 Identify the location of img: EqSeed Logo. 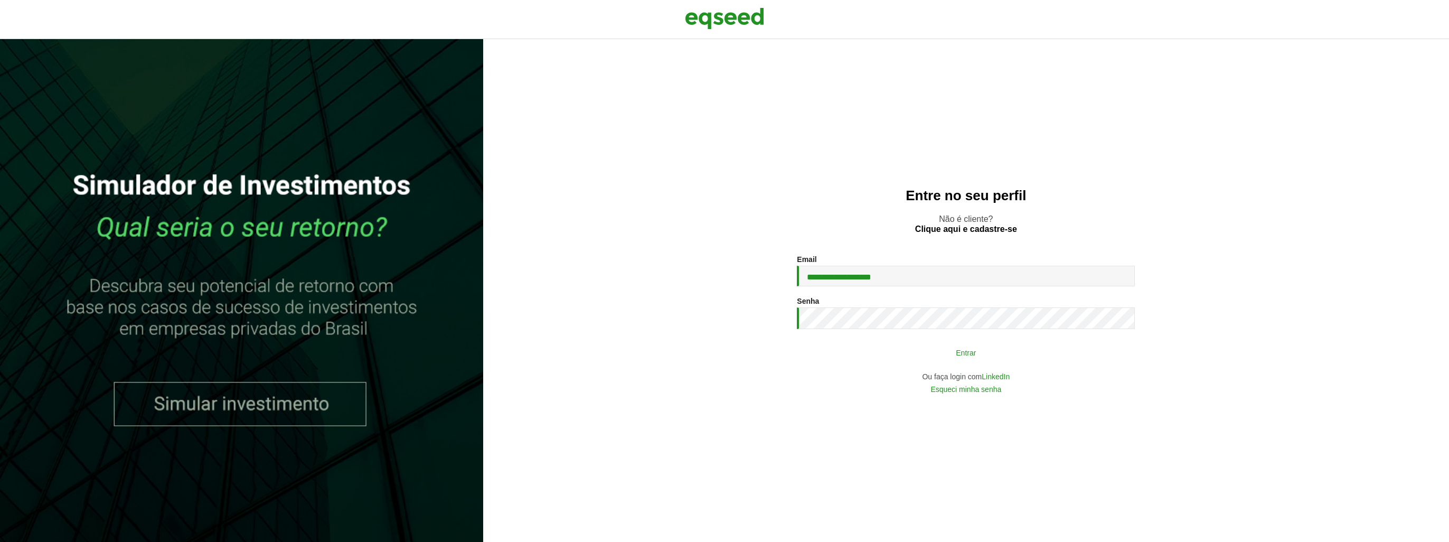
(725, 18).